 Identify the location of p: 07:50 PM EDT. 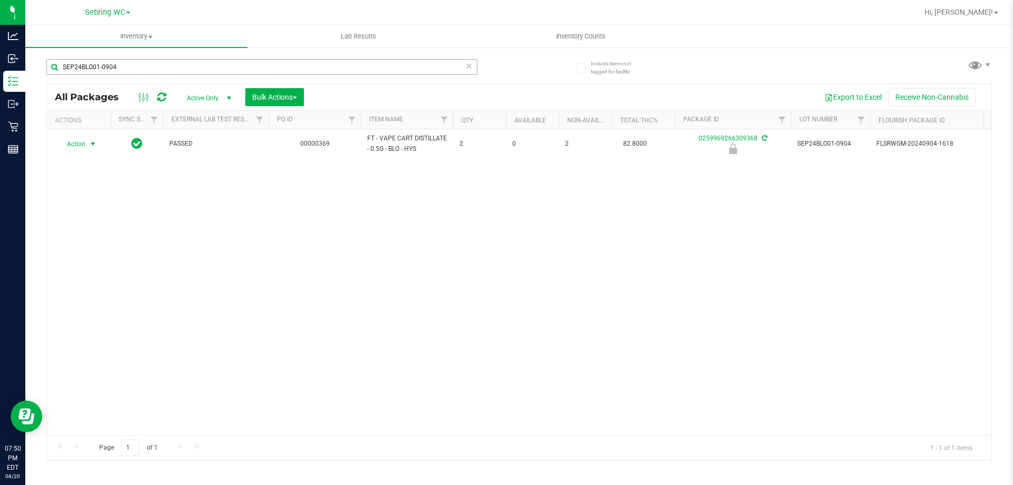
(13, 458).